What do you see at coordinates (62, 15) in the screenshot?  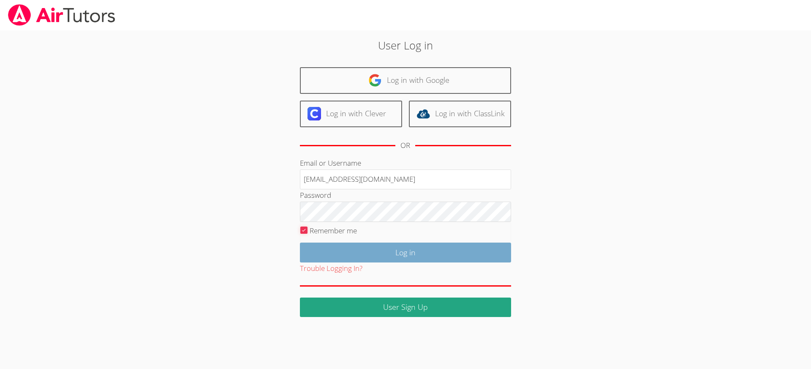 I see `img: airtutors_banner-c4298cdbf04f3fff15de1276eac7730deb9818008684d7c2e4769d2f7ddbe033.png` at bounding box center [62, 15].